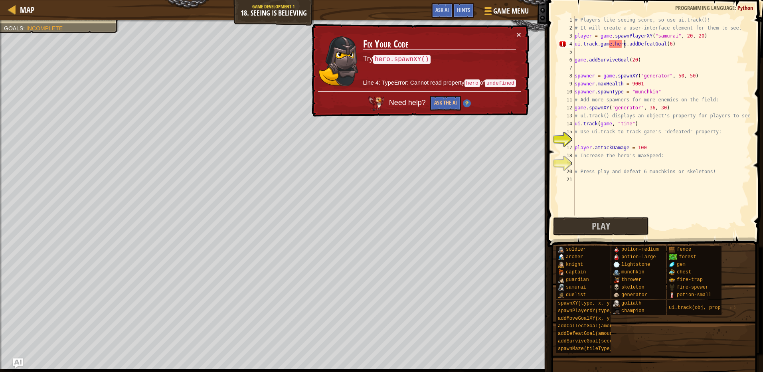 Image resolution: width=763 pixels, height=372 pixels. I want to click on span: spawnPlayerXY(type, x, y), so click(594, 311).